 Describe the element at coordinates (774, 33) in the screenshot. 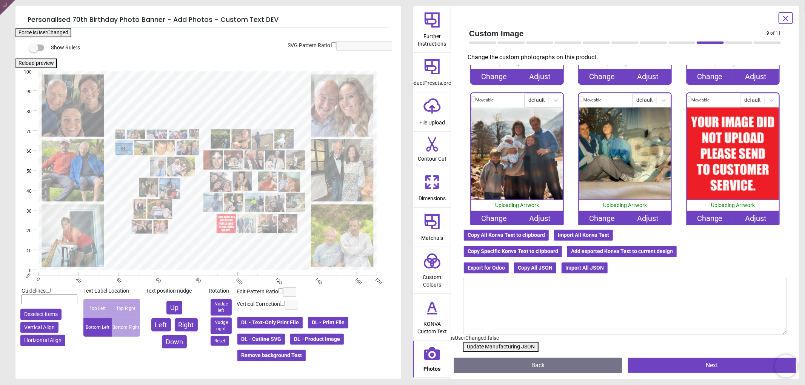

I see `span: 9 of 11` at that location.